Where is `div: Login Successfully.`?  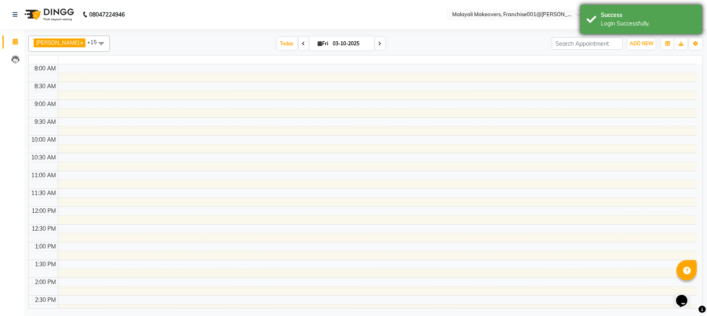 div: Login Successfully. is located at coordinates (648, 24).